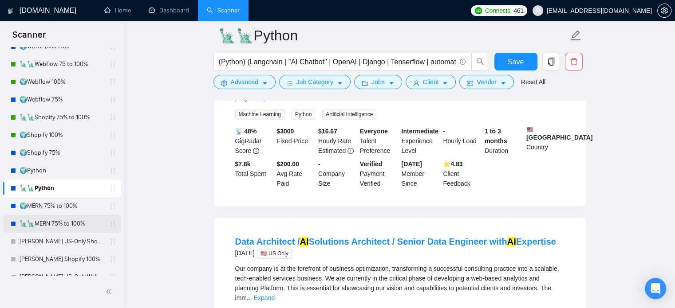  Describe the element at coordinates (365, 83) in the screenshot. I see `span: folder` at that location.